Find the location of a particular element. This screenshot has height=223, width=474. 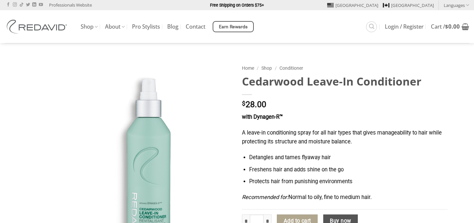

p: Normal to oily, fine to medium hair. is located at coordinates (345, 198).